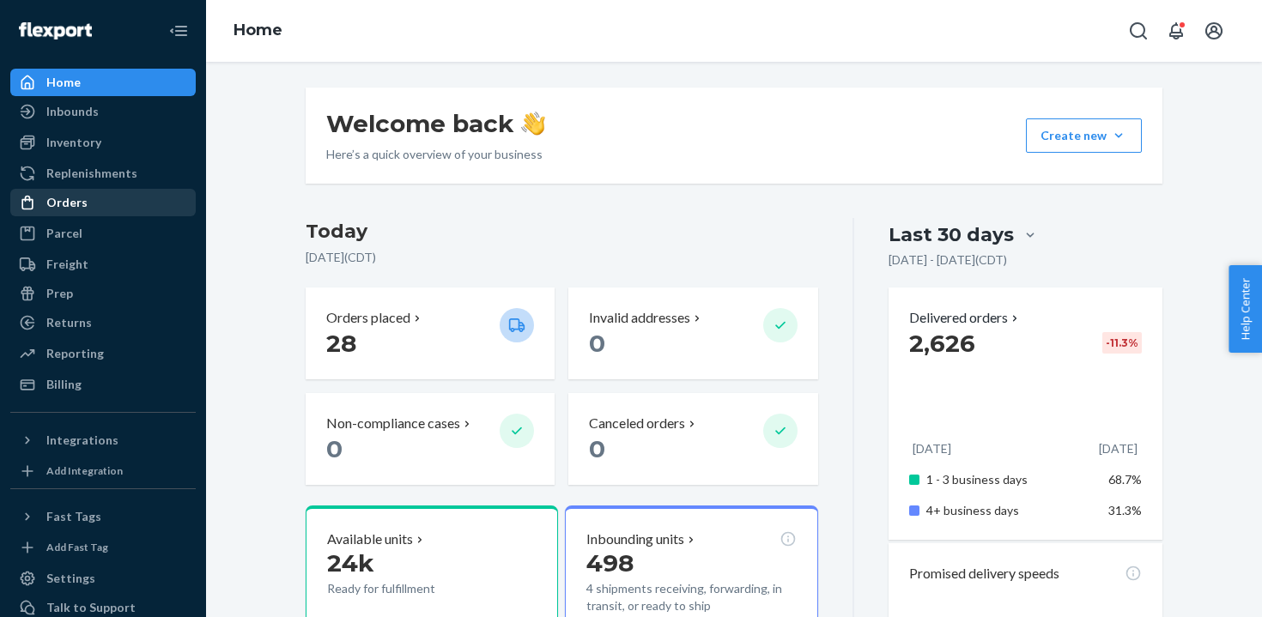  I want to click on div: Billing, so click(64, 385).